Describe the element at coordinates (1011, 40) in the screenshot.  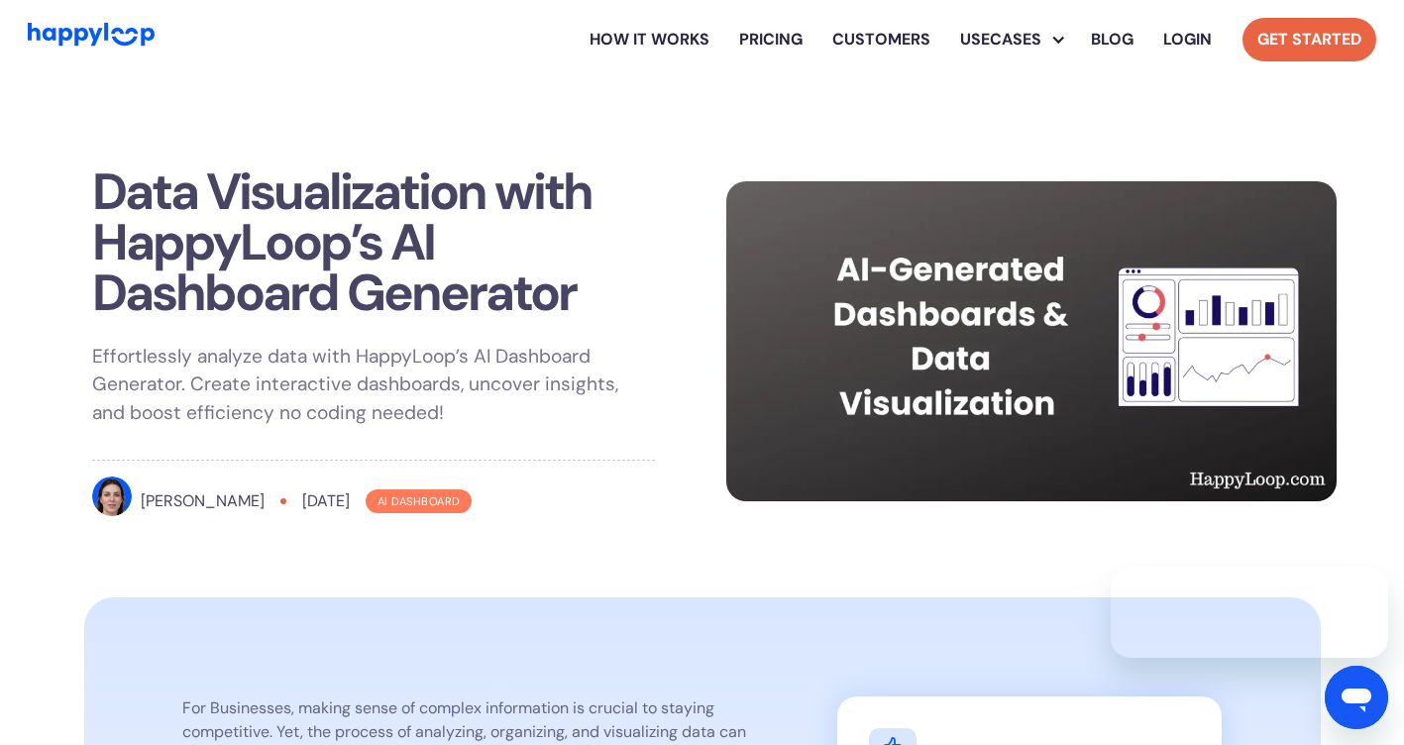
I see `div: Explore HappyLoop use cases` at that location.